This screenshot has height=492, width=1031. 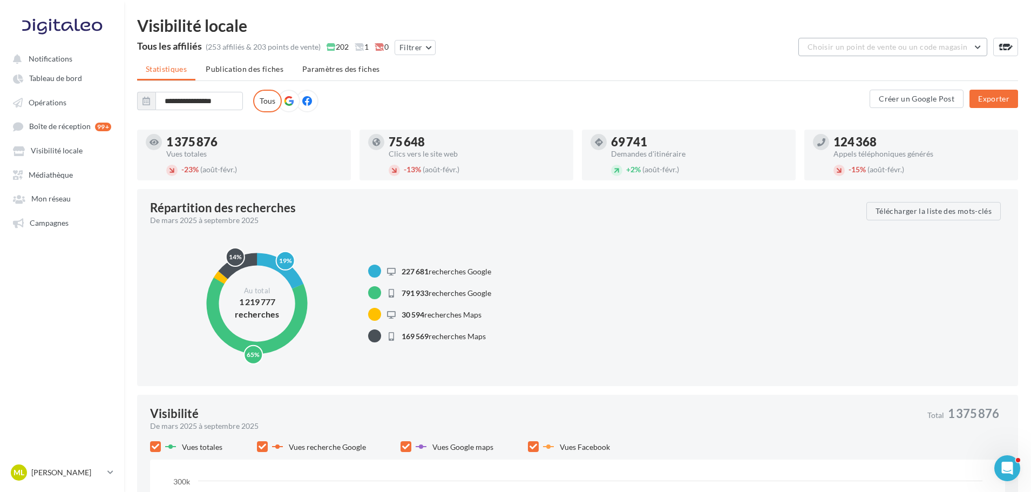 What do you see at coordinates (893, 47) in the screenshot?
I see `button: Choisir un point de vente ou un code magasin` at bounding box center [893, 47].